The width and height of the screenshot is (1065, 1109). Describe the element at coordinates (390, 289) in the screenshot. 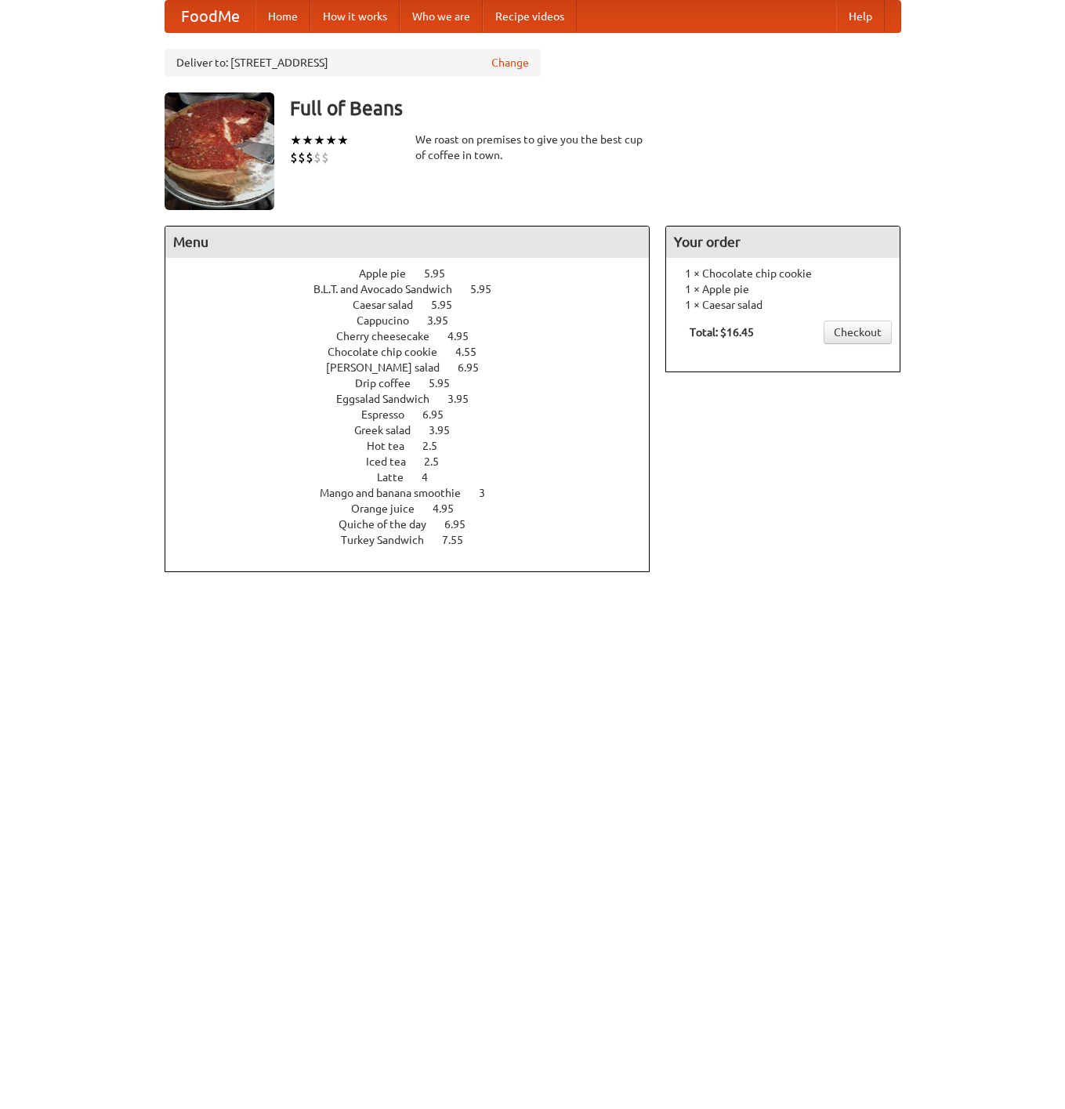

I see `span: B.L.T. and Avocado Sandwich` at that location.